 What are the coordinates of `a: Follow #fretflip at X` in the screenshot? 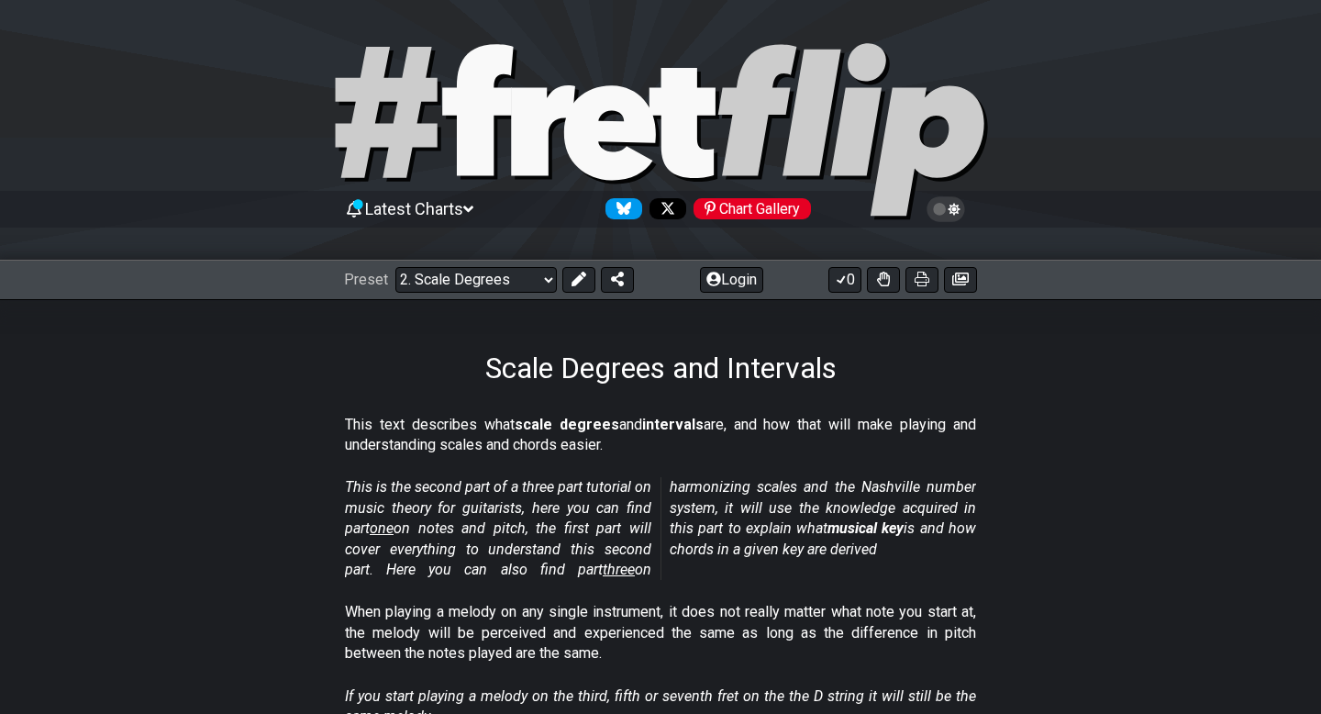 It's located at (664, 208).